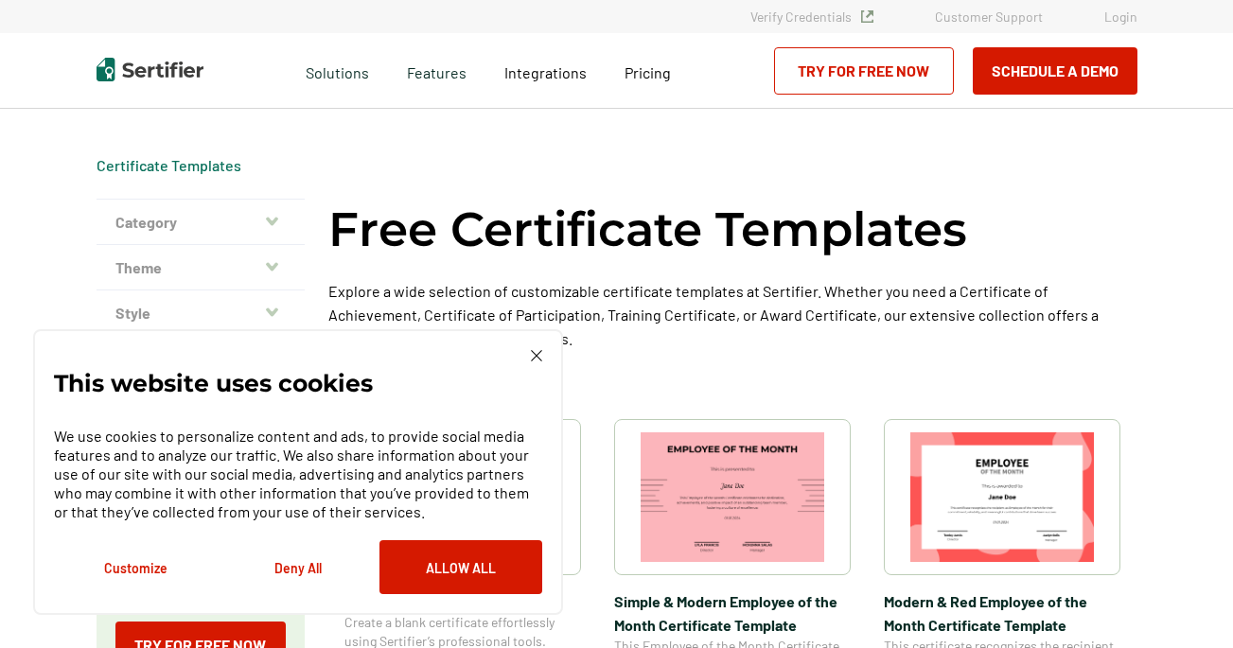 This screenshot has height=648, width=1233. What do you see at coordinates (298, 567) in the screenshot?
I see `button: Deny All` at bounding box center [298, 567].